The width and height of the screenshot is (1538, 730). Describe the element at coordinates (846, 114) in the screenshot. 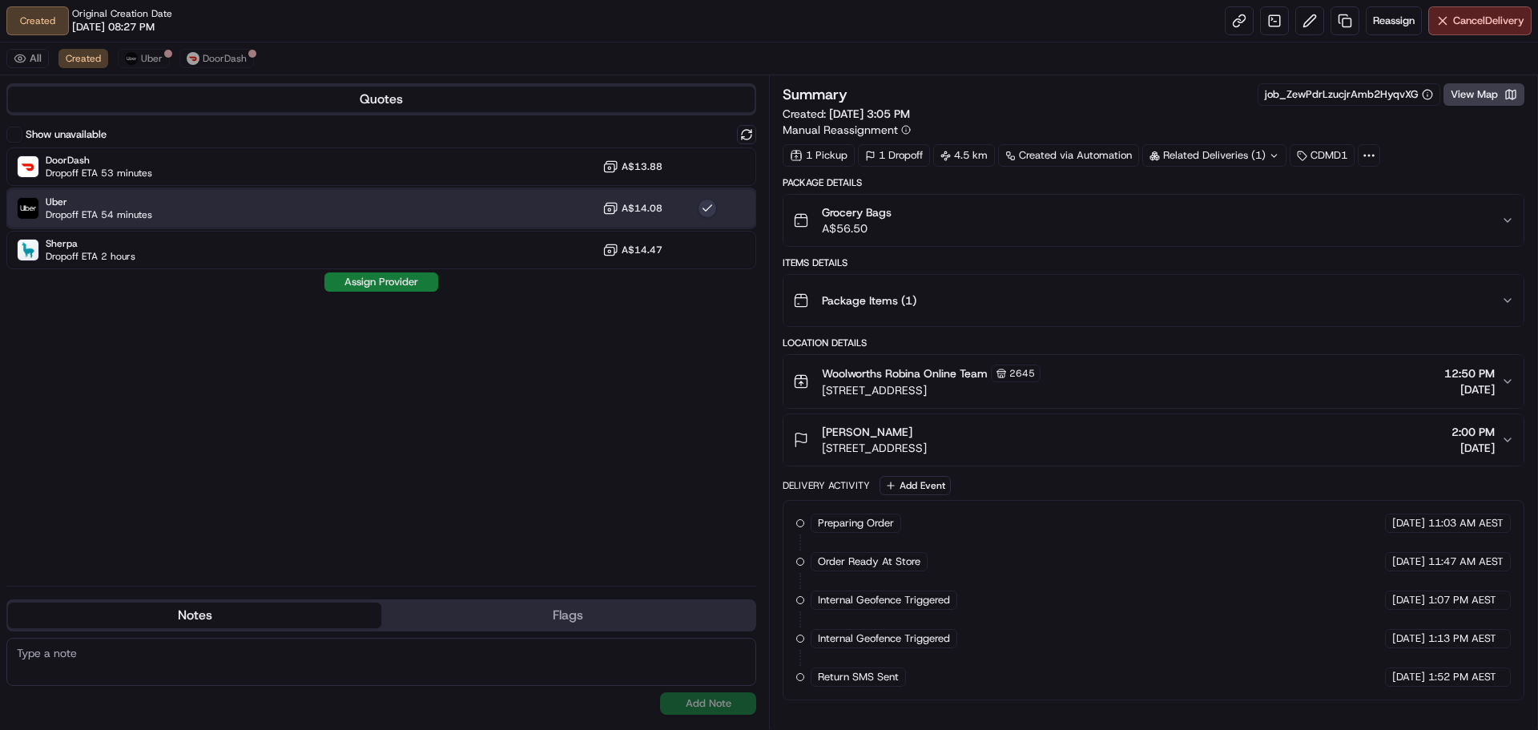

I see `span: Created:` at that location.